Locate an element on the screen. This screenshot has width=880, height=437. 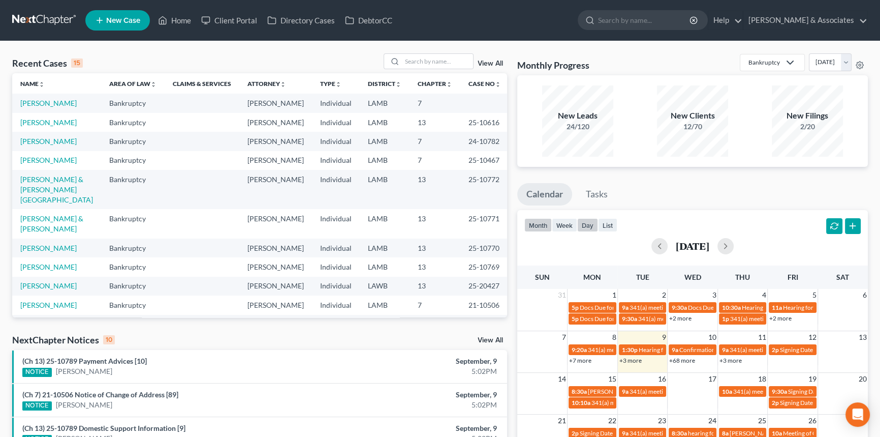
span: Sat is located at coordinates (843, 277).